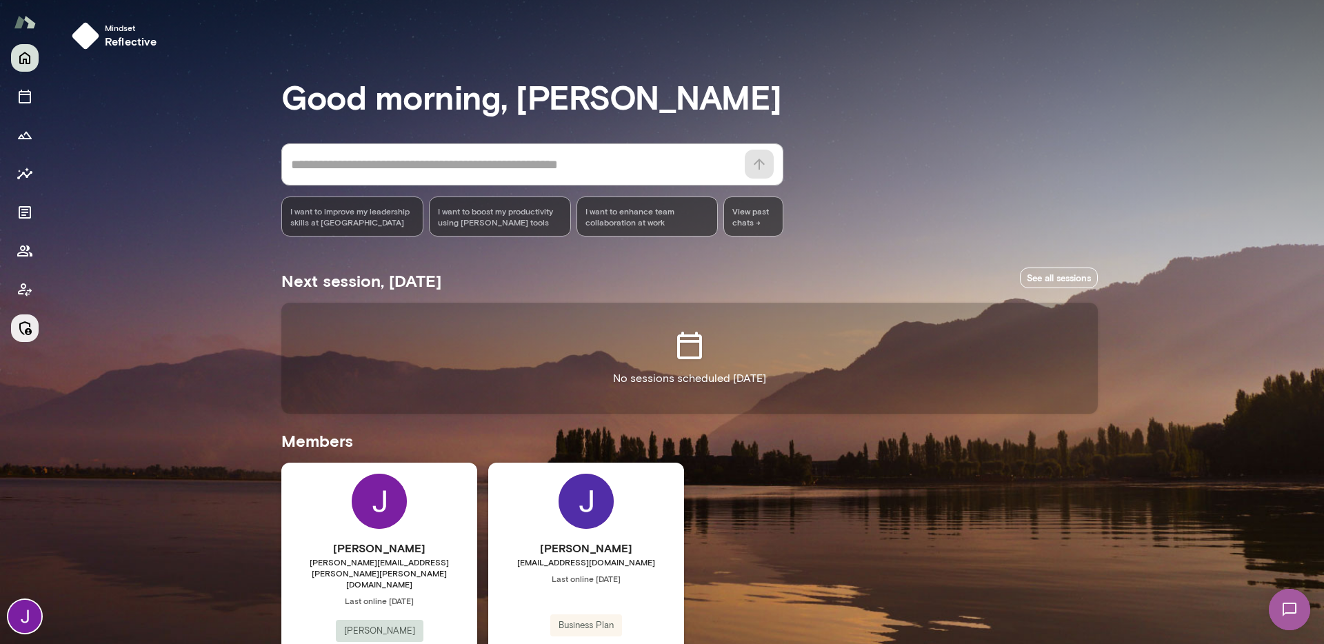 The width and height of the screenshot is (1324, 644). Describe the element at coordinates (25, 22) in the screenshot. I see `img: Mento` at that location.